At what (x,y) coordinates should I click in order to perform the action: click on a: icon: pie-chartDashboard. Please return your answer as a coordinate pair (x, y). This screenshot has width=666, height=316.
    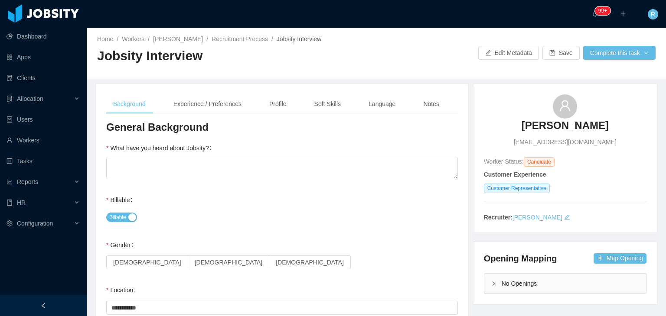
    Looking at the image, I should click on (43, 36).